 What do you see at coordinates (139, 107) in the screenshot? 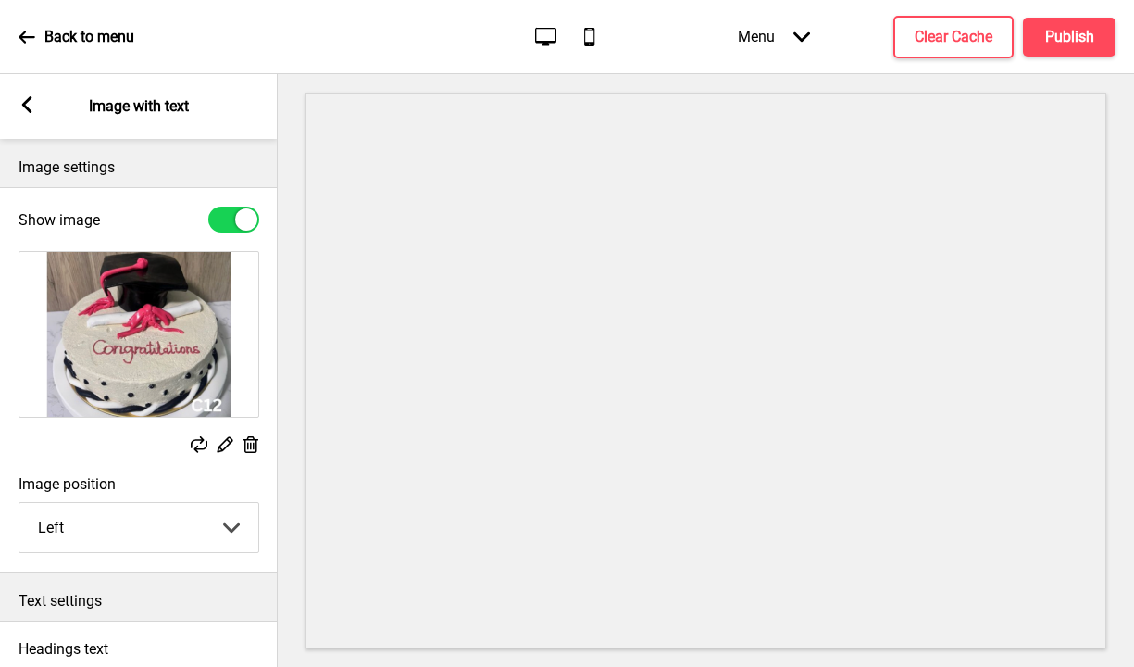
I see `p: Image with text` at bounding box center [139, 107].